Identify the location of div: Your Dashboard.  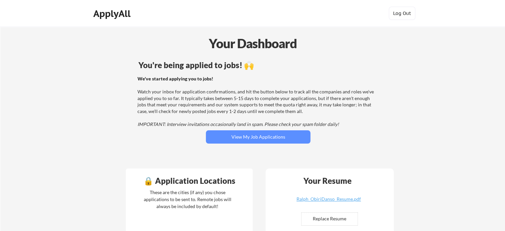
(253, 43).